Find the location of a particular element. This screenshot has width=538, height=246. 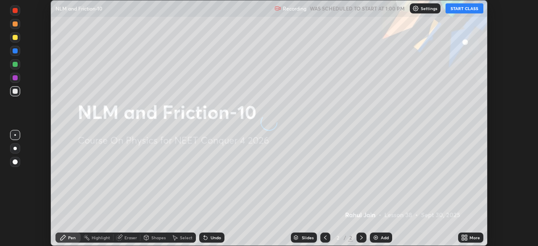

div: Pen is located at coordinates (72, 237).